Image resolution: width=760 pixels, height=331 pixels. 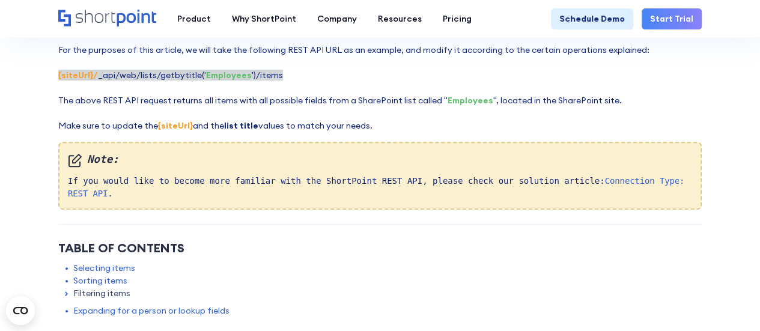 What do you see at coordinates (264, 19) in the screenshot?
I see `a: Why ShortPoint` at bounding box center [264, 19].